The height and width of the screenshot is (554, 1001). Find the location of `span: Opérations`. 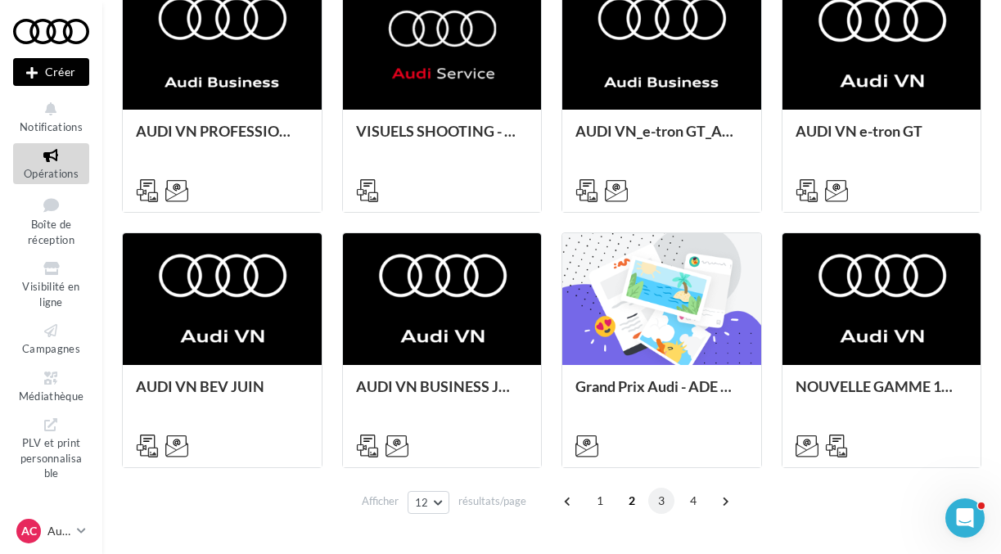

span: Opérations is located at coordinates (51, 173).